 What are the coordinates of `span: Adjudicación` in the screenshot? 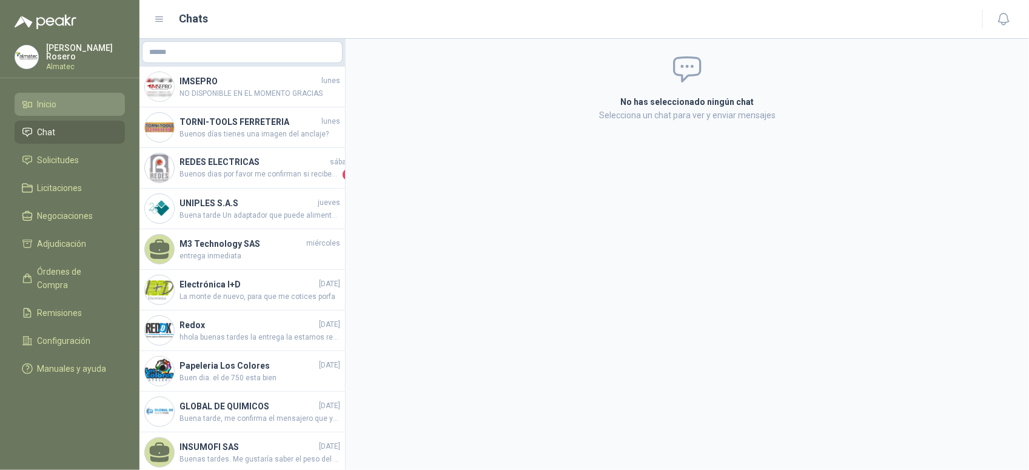 It's located at (62, 244).